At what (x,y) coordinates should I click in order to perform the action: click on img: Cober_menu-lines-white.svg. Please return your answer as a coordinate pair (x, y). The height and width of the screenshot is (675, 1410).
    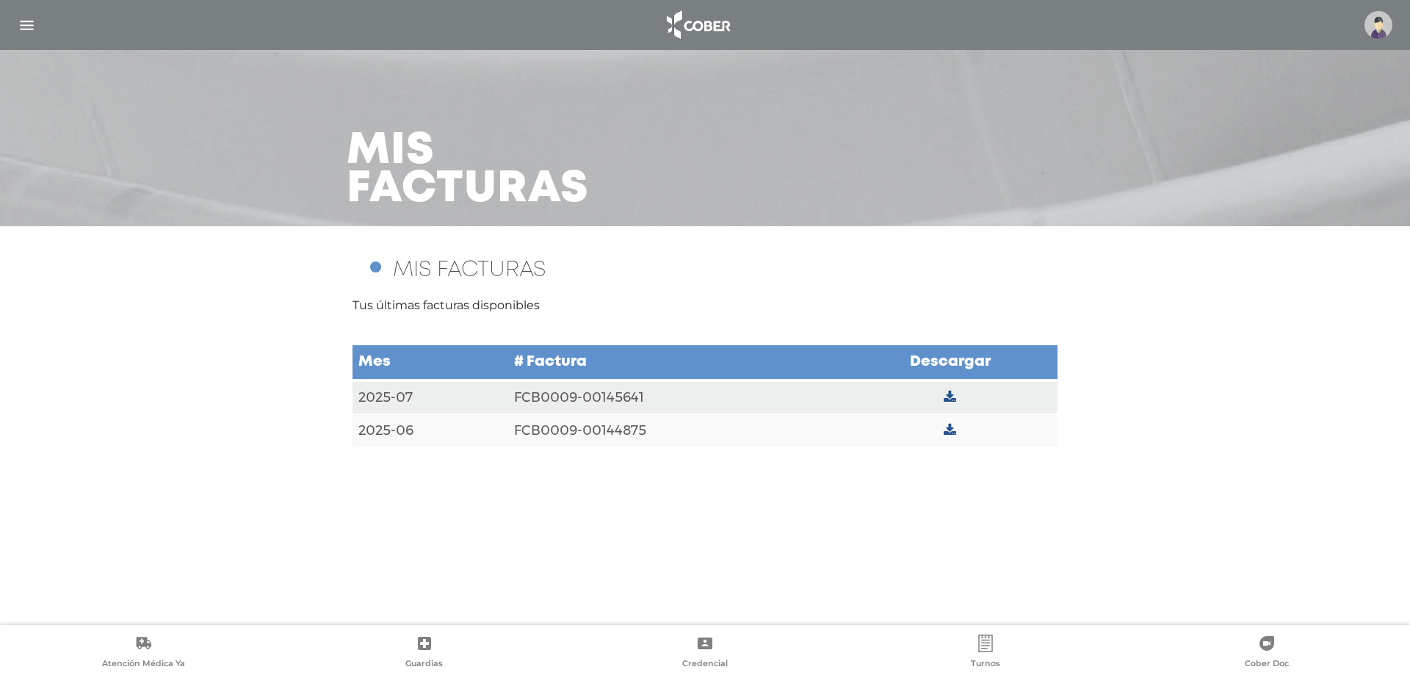
    Looking at the image, I should click on (26, 25).